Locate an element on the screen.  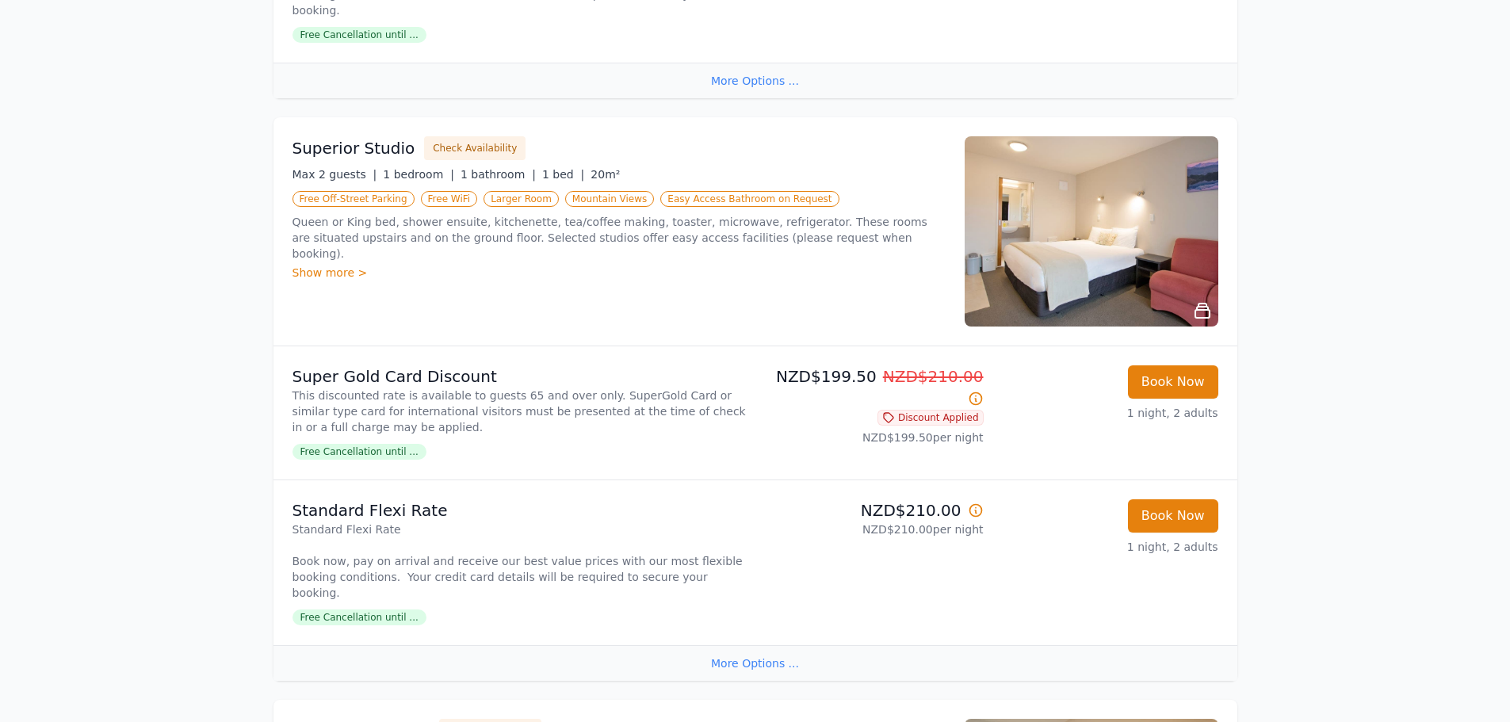
p: NZD$199.50 per night is located at coordinates (873, 438).